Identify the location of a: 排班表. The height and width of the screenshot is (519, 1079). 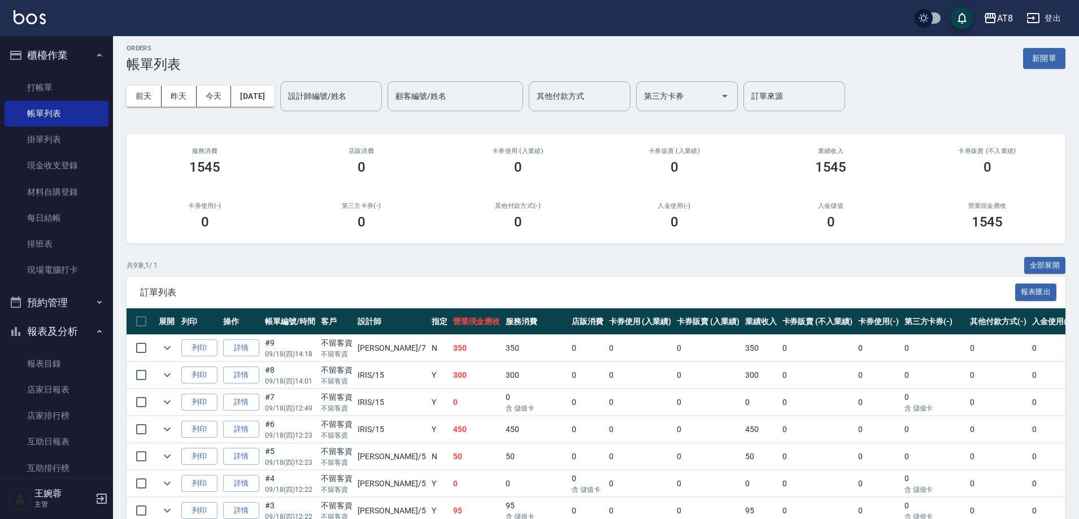
(56, 244).